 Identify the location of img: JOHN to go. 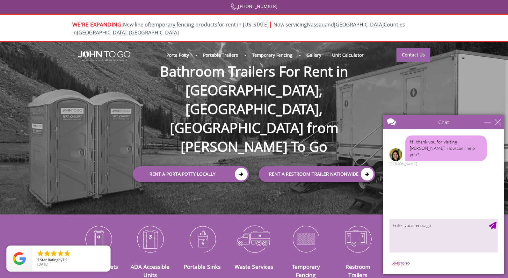
(104, 56).